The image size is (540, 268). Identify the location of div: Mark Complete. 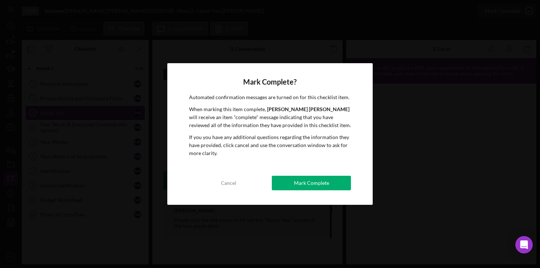
(311, 183).